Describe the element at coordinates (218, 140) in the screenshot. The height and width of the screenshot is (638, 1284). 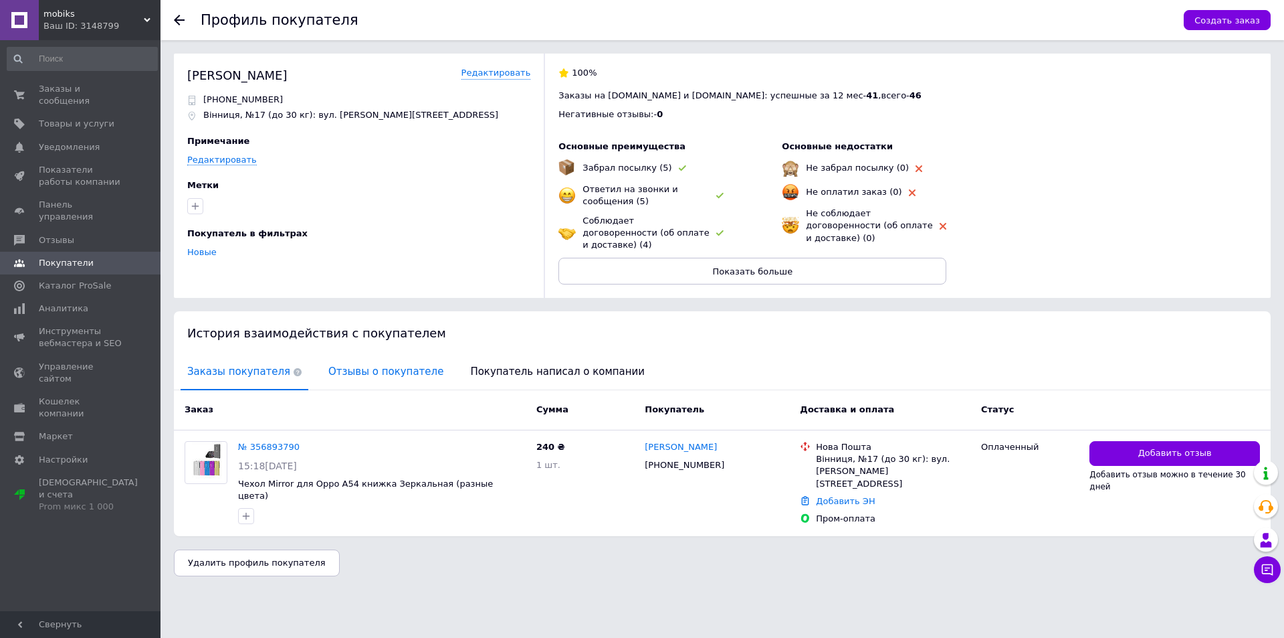
I see `span: Примечание` at that location.